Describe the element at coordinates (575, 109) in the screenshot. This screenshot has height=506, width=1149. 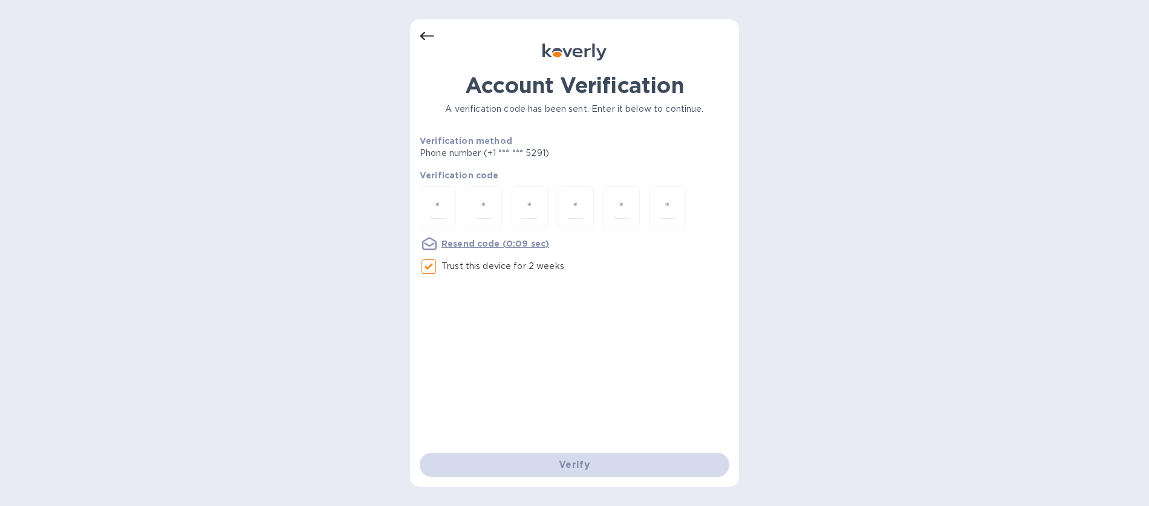
I see `p: A verification code has been sent. Enter it below to continue.` at that location.